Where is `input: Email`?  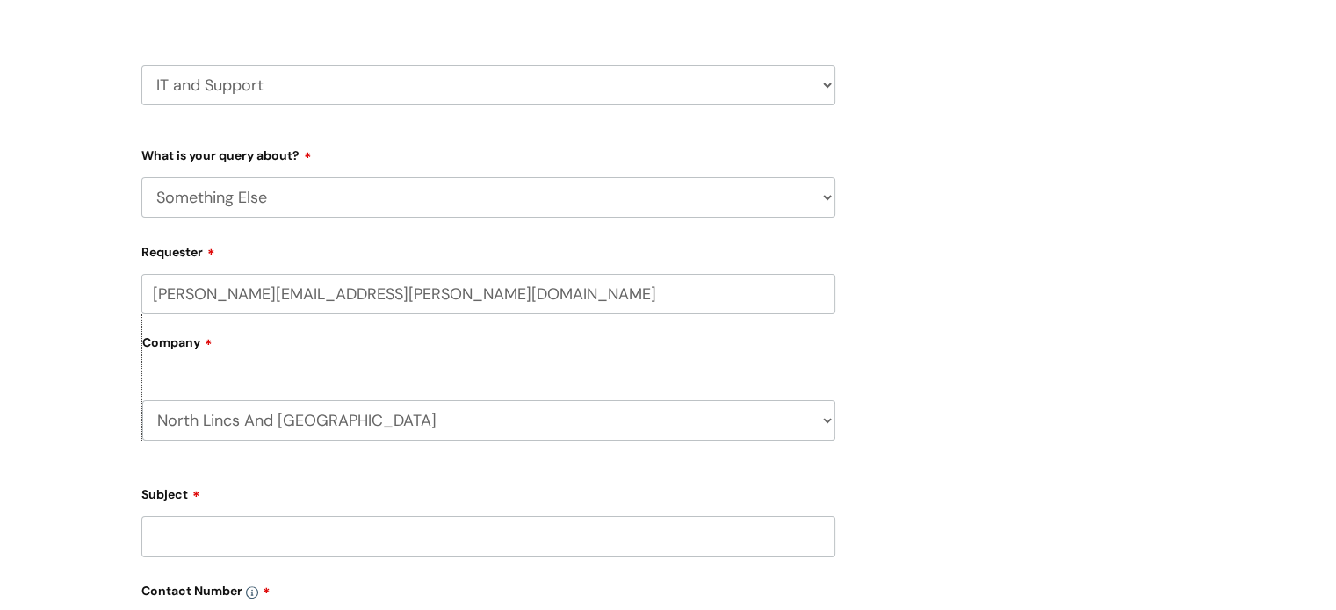 input: Email is located at coordinates (488, 294).